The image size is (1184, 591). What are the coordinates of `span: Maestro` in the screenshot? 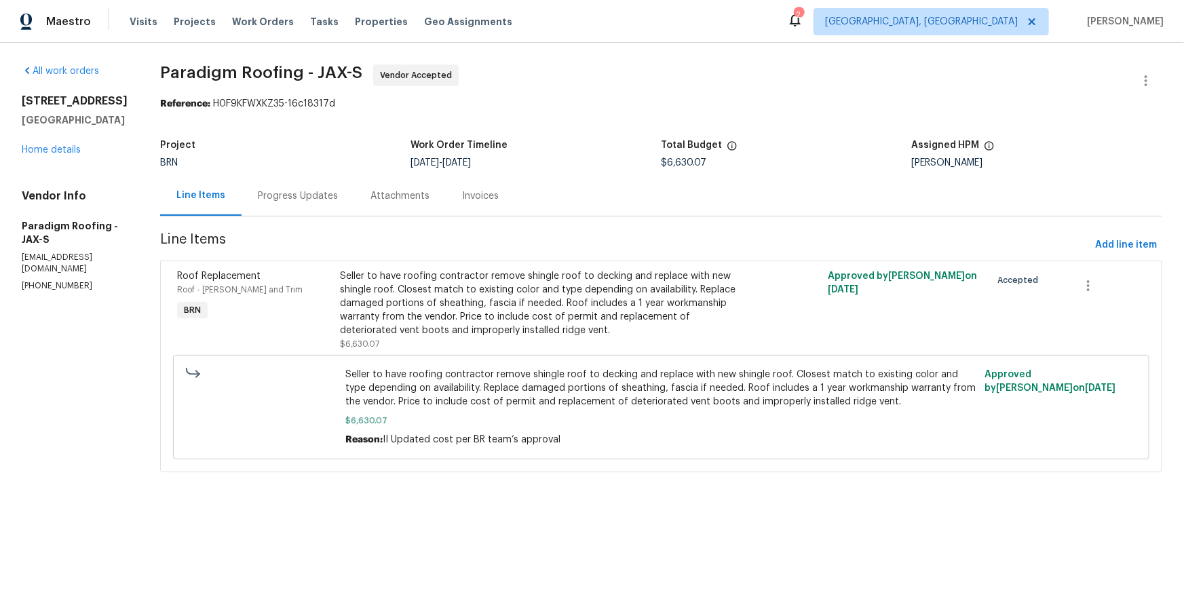 It's located at (69, 22).